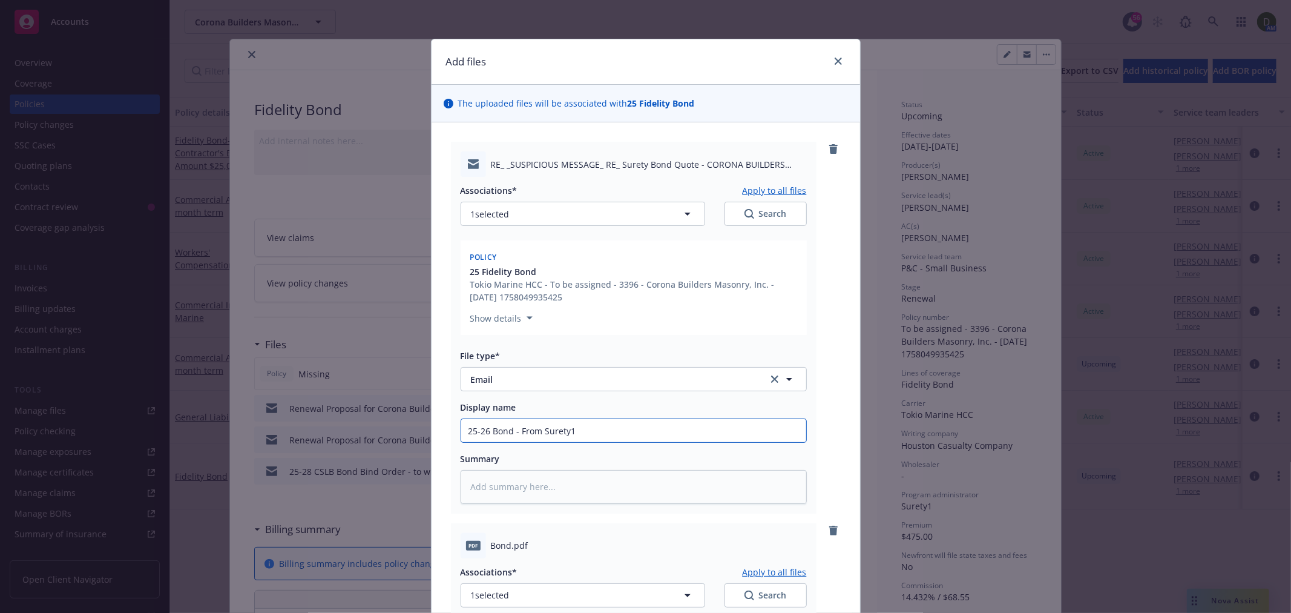 Image resolution: width=1291 pixels, height=613 pixels. Describe the element at coordinates (488, 407) in the screenshot. I see `span: Display name` at that location.